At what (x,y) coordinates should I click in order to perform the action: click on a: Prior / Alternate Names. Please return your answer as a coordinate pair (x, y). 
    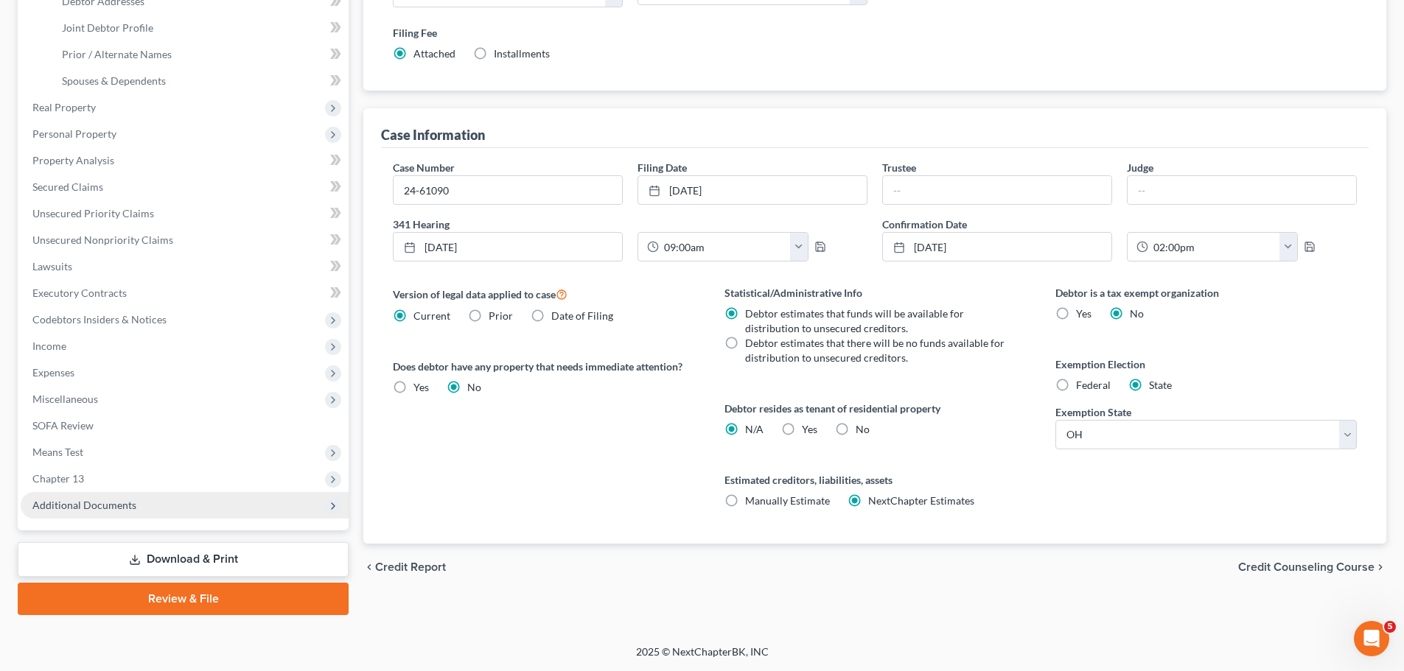
    Looking at the image, I should click on (199, 55).